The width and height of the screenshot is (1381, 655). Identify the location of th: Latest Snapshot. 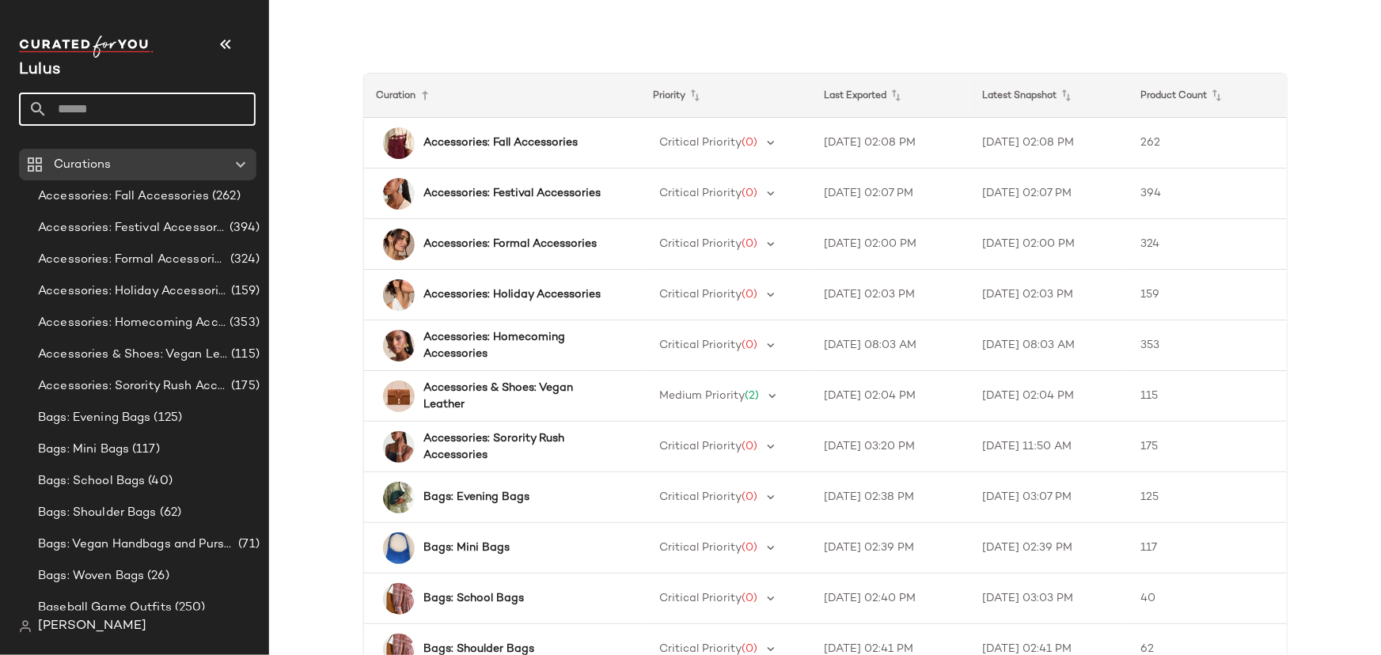
(1049, 96).